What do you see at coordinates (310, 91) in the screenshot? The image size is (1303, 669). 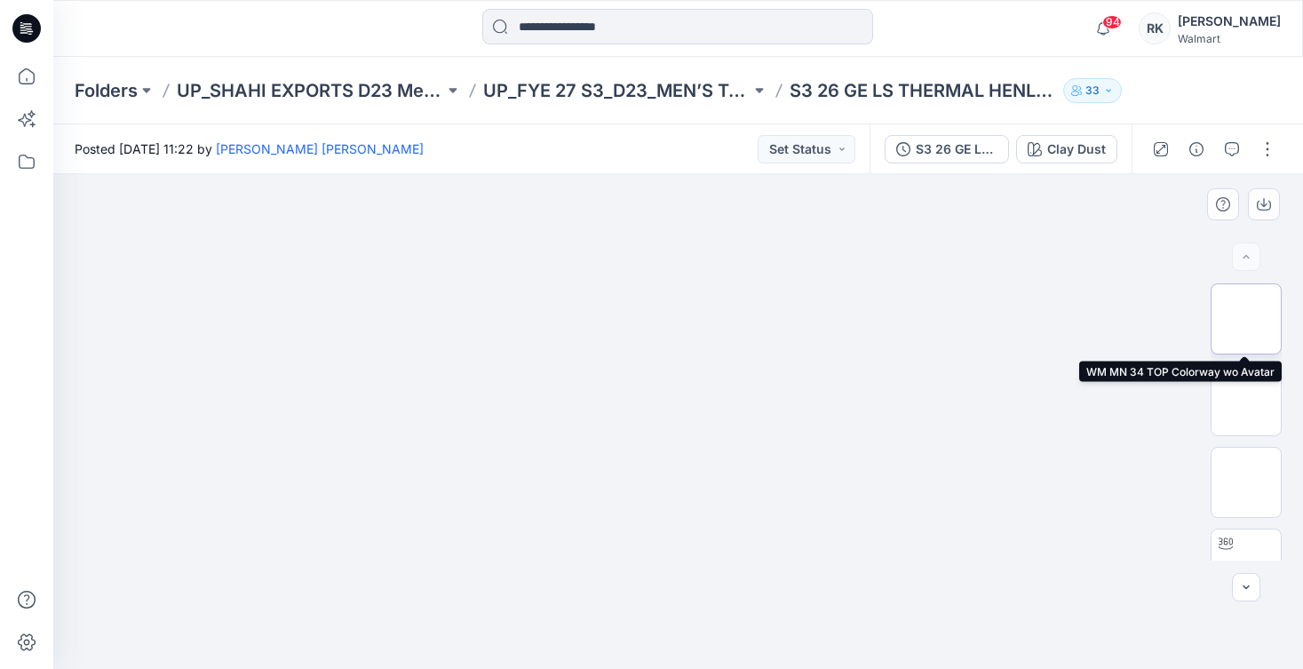 I see `p: UP_SHAHI EXPORTS D23 Men's Tops` at bounding box center [310, 91].